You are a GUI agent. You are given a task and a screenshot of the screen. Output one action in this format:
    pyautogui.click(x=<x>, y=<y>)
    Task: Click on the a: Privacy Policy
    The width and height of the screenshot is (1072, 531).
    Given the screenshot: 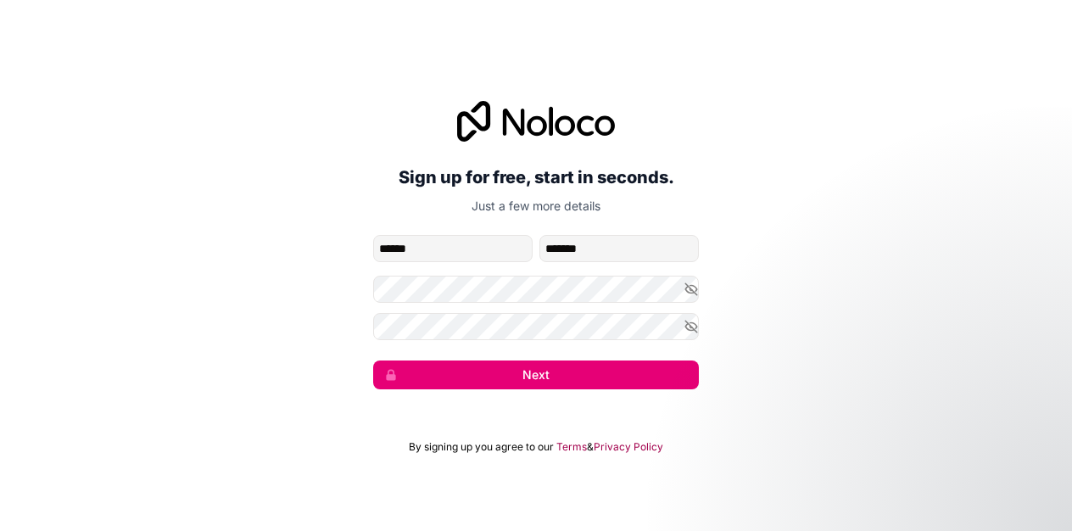 What is the action you would take?
    pyautogui.click(x=629, y=447)
    